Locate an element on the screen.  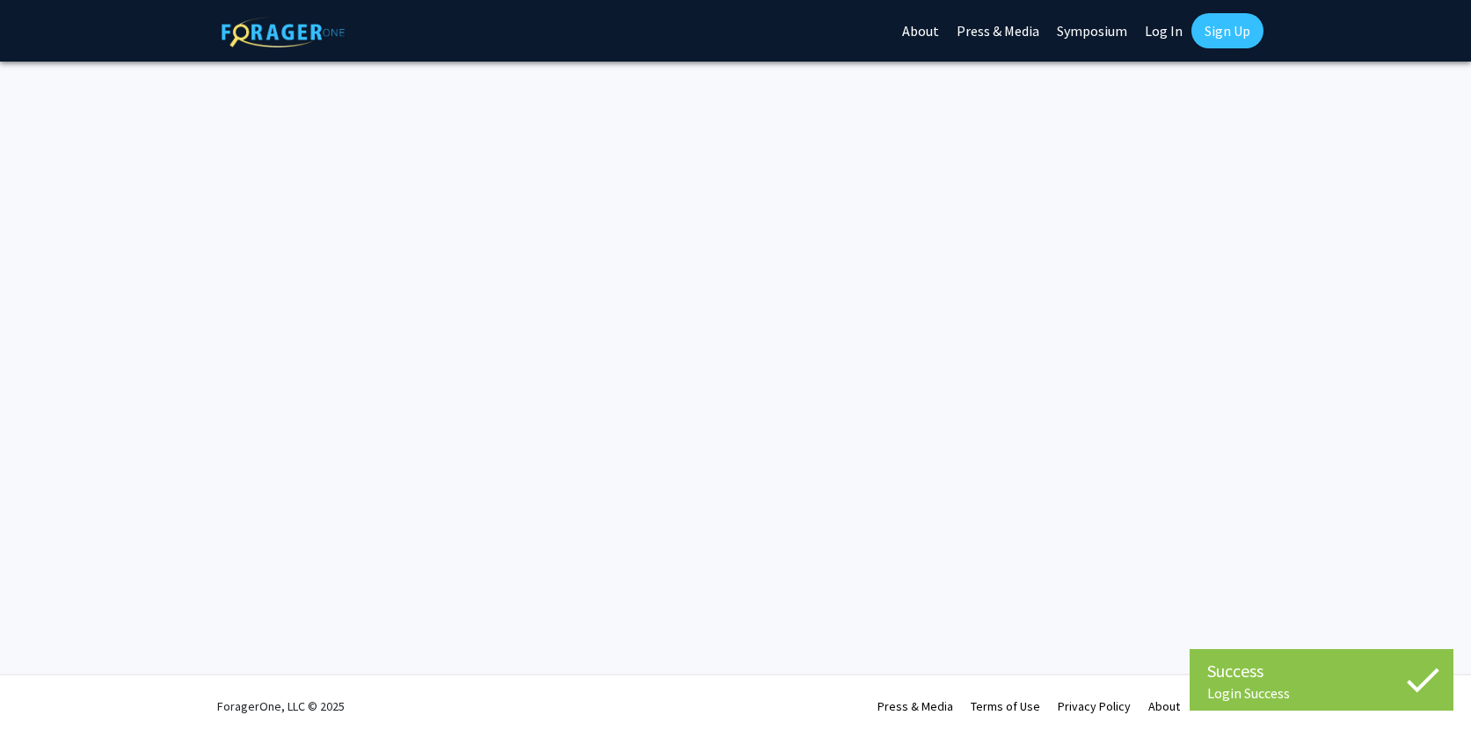
div: Login Success is located at coordinates (1322, 693).